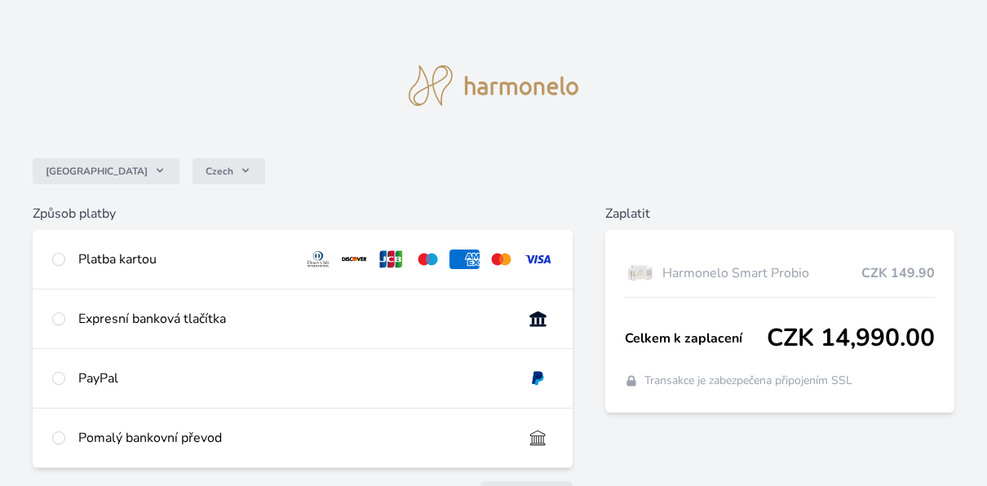 Image resolution: width=987 pixels, height=486 pixels. What do you see at coordinates (501, 259) in the screenshot?
I see `img: mc.svg` at bounding box center [501, 259].